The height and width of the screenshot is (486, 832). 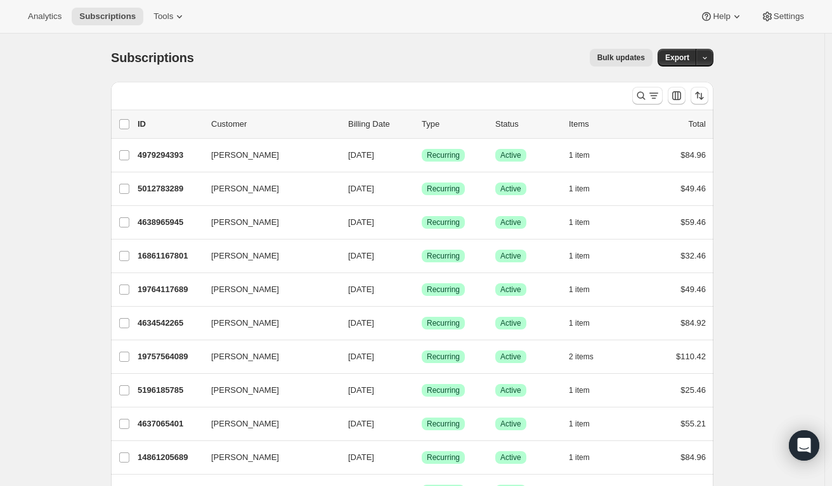 I want to click on p: Status, so click(x=527, y=124).